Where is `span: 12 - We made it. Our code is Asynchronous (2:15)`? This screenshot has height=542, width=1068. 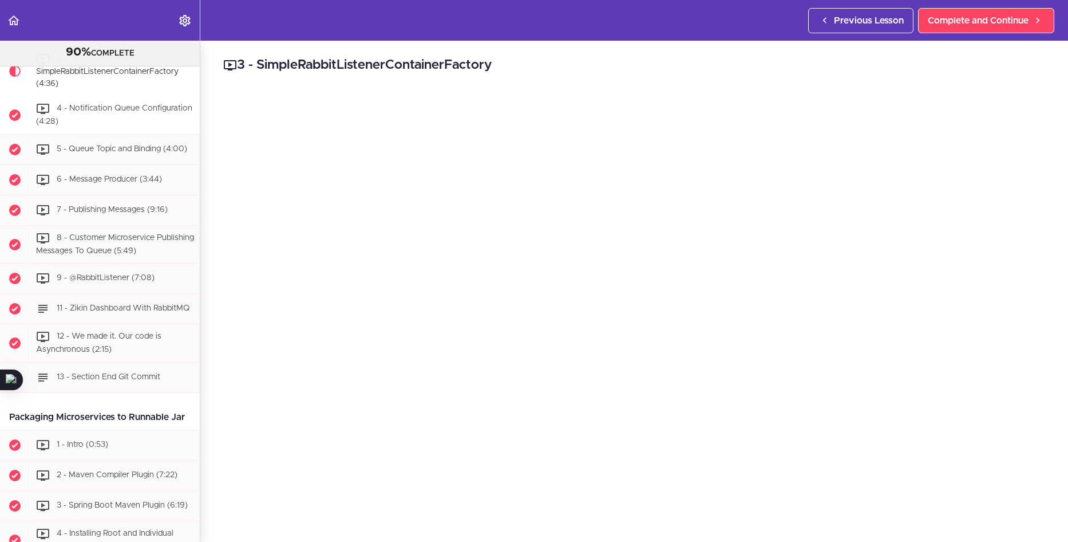 span: 12 - We made it. Our code is Asynchronous (2:15) is located at coordinates (98, 343).